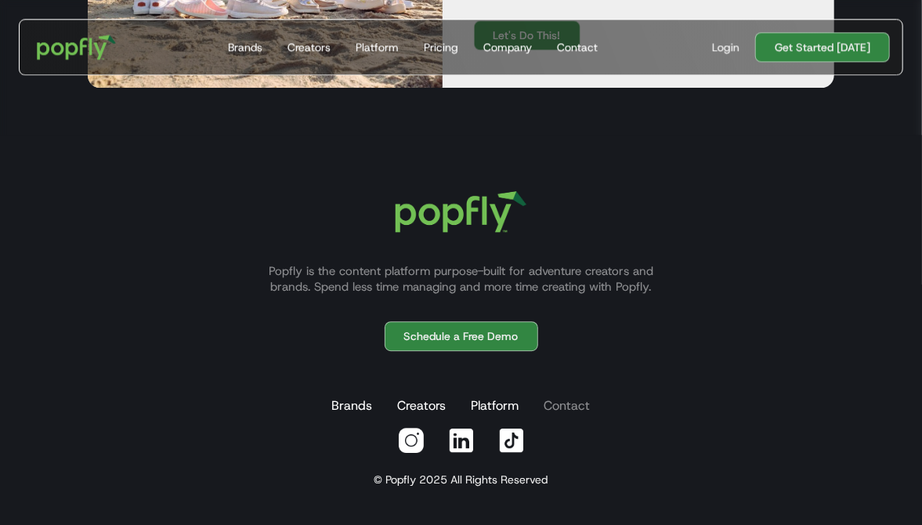 This screenshot has width=922, height=525. What do you see at coordinates (577, 47) in the screenshot?
I see `div: Contact` at bounding box center [577, 47].